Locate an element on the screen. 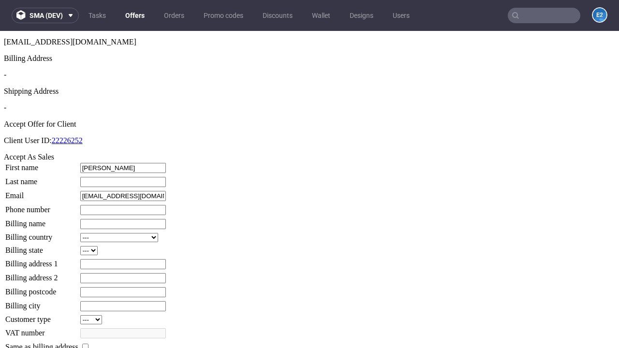 Image resolution: width=619 pixels, height=348 pixels. td: VAT number is located at coordinates (42, 302).